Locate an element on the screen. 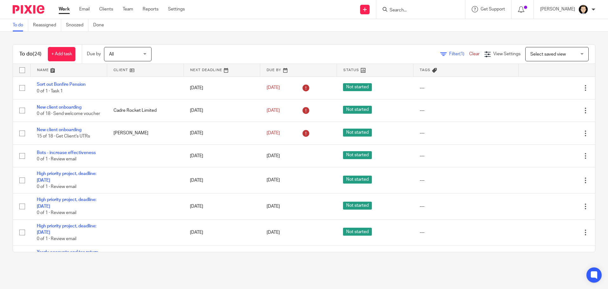  h1: To do is located at coordinates (30, 54).